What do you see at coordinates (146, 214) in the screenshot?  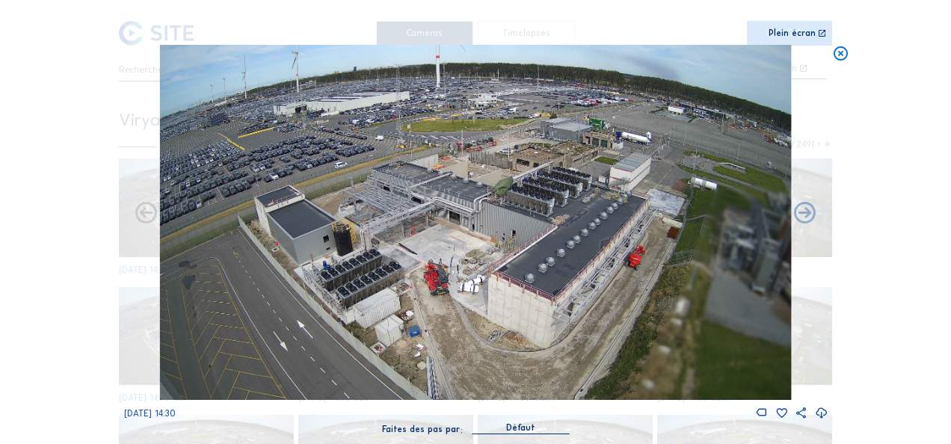 I see `i: Forward` at bounding box center [146, 214].